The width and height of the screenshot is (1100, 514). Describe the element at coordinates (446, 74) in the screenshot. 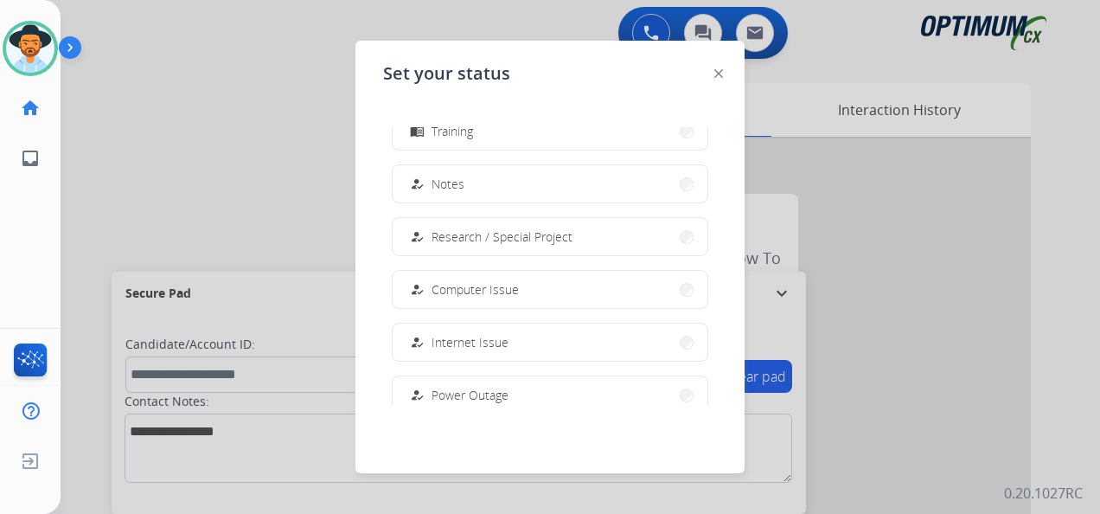

I see `span: Set your status` at that location.